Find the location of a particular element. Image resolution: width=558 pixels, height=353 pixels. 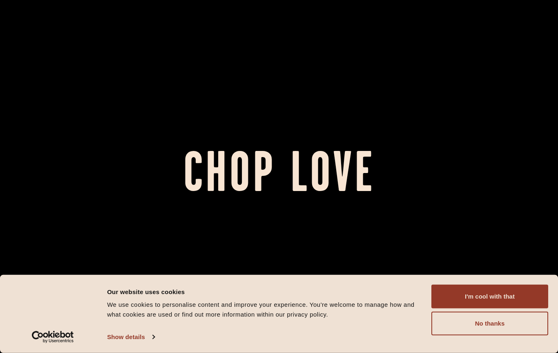

button: No thanks is located at coordinates (490, 323).